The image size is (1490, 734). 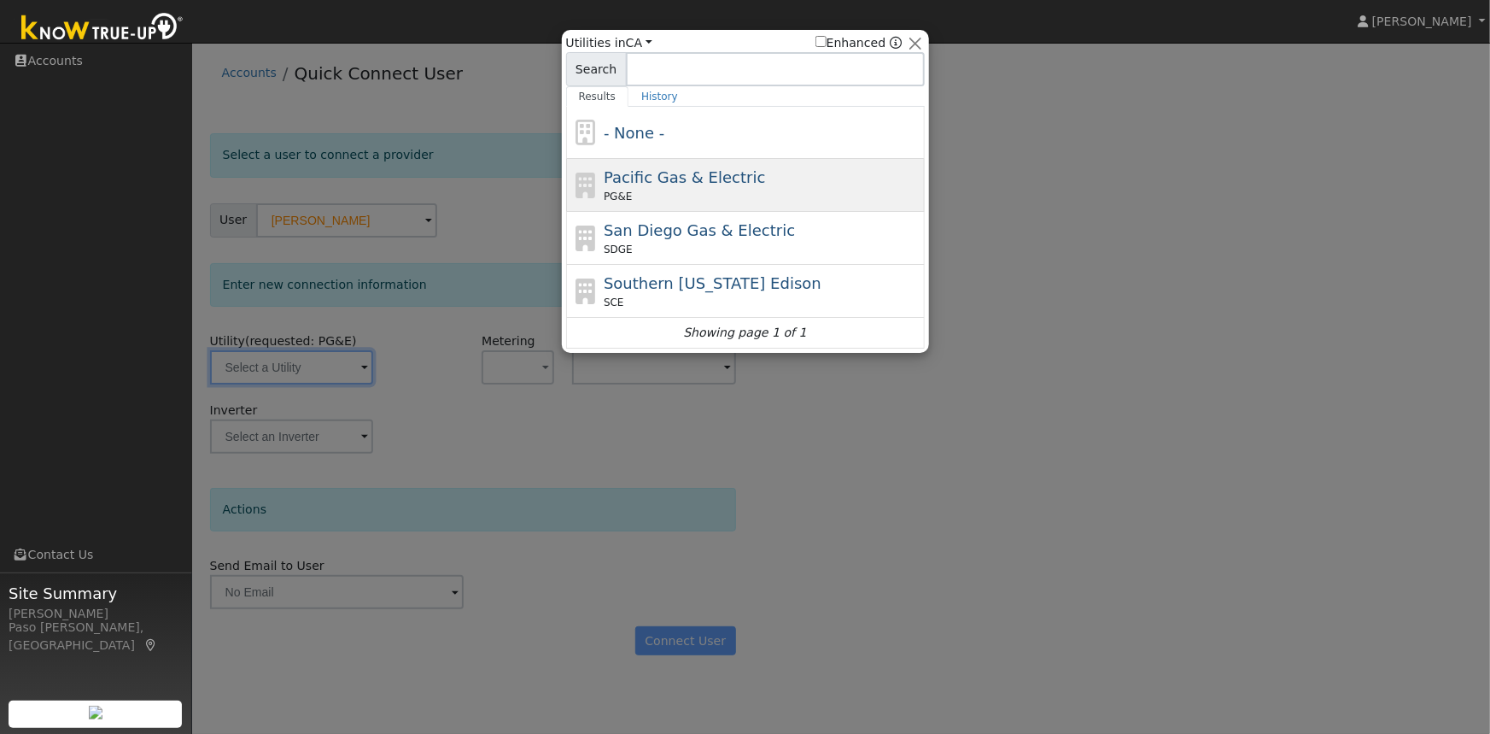 What do you see at coordinates (617, 196) in the screenshot?
I see `span: PG&E` at bounding box center [617, 196].